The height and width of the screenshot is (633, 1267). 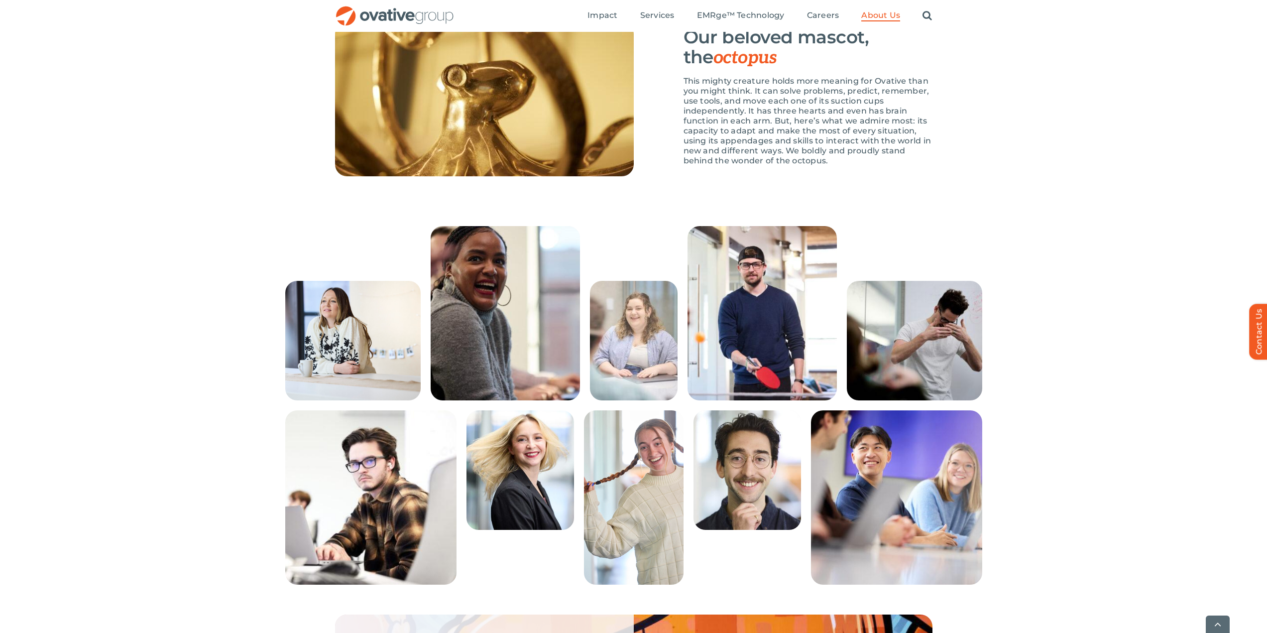 I want to click on span: Impact, so click(x=602, y=15).